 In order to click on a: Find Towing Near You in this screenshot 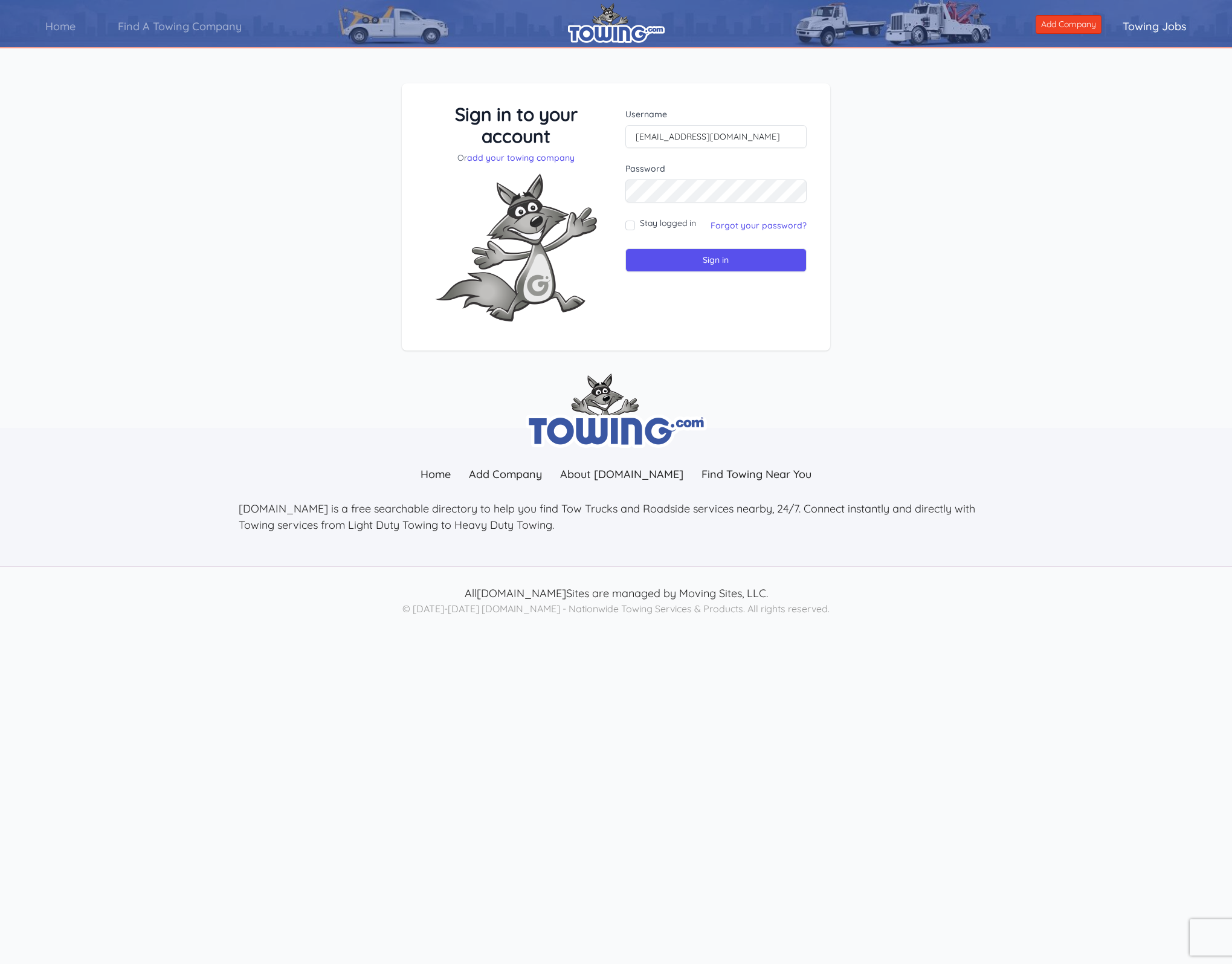, I will do `click(757, 474)`.